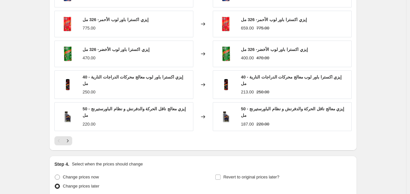 Image resolution: width=410 pixels, height=194 pixels. Describe the element at coordinates (89, 92) in the screenshot. I see `div: 250.00` at that location.